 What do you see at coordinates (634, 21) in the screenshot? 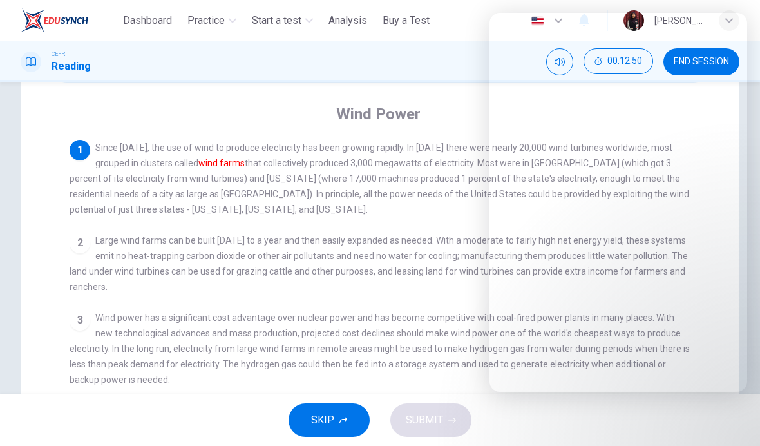
I see `img: Profile picture` at bounding box center [634, 21].